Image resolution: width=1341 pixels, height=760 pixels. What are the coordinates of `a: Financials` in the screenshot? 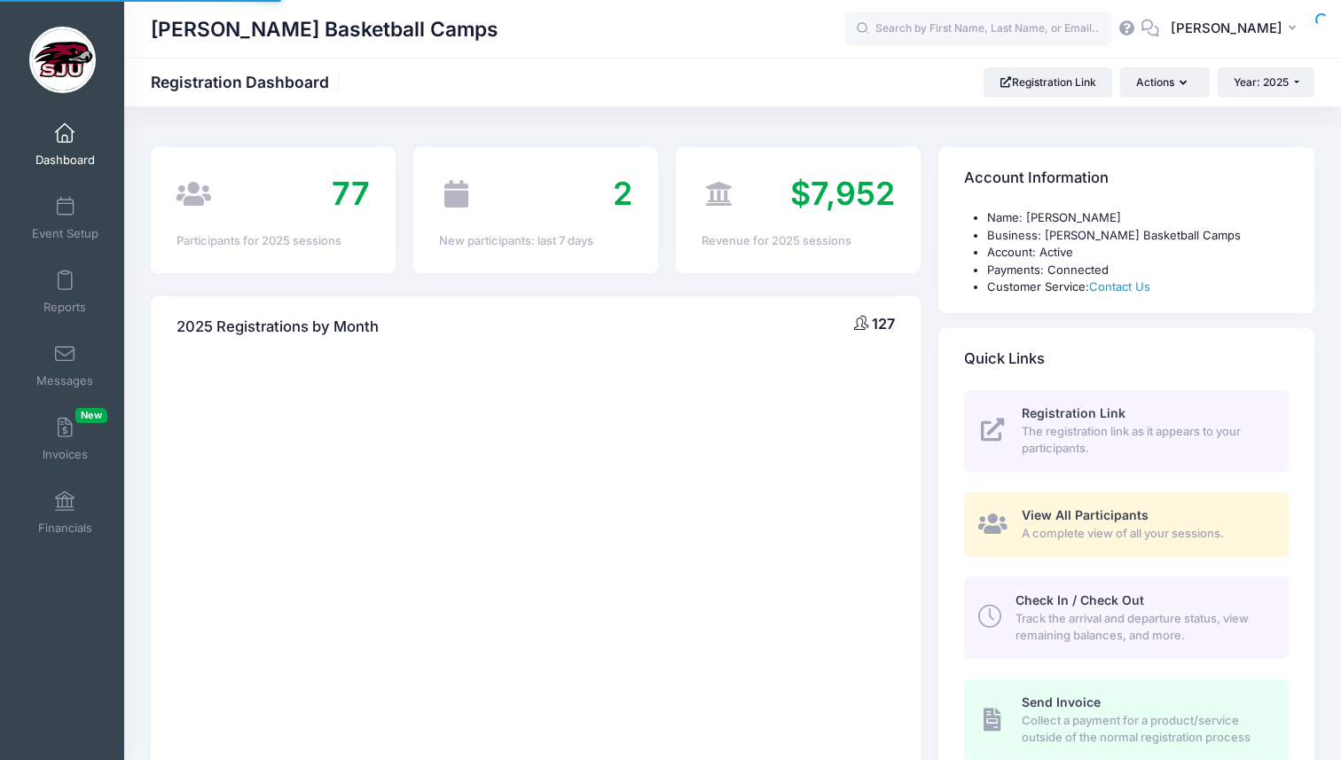 It's located at (65, 513).